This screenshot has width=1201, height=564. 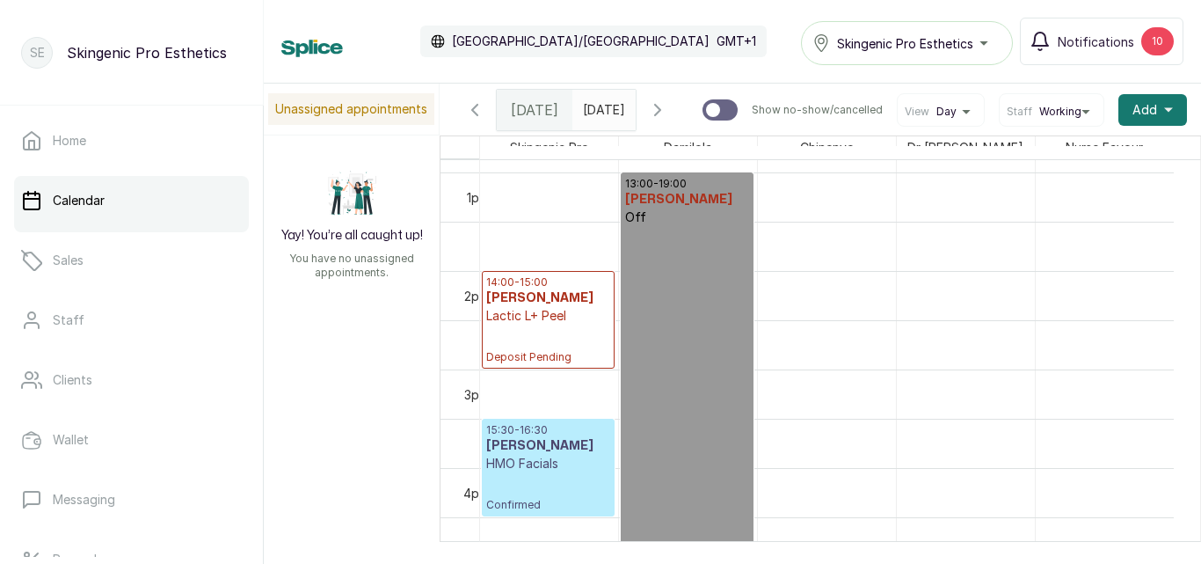 I want to click on div: 1pm, so click(x=477, y=197).